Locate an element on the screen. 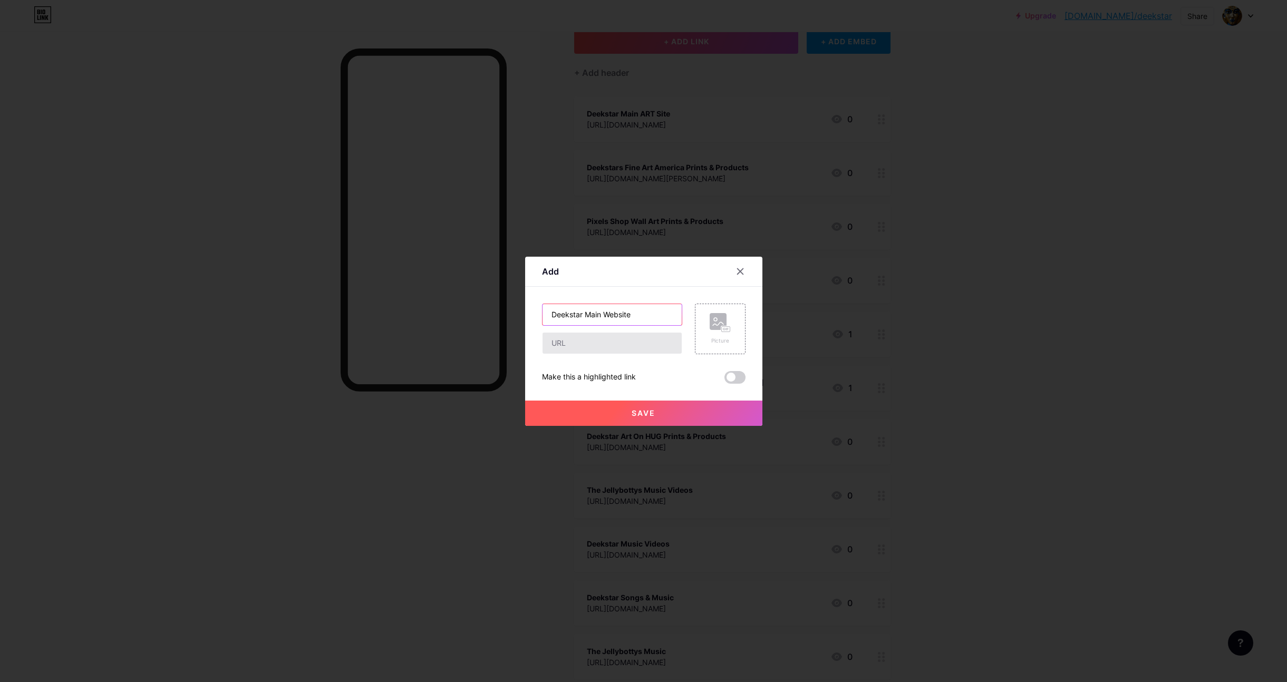 The height and width of the screenshot is (682, 1287). span: Save is located at coordinates (643, 413).